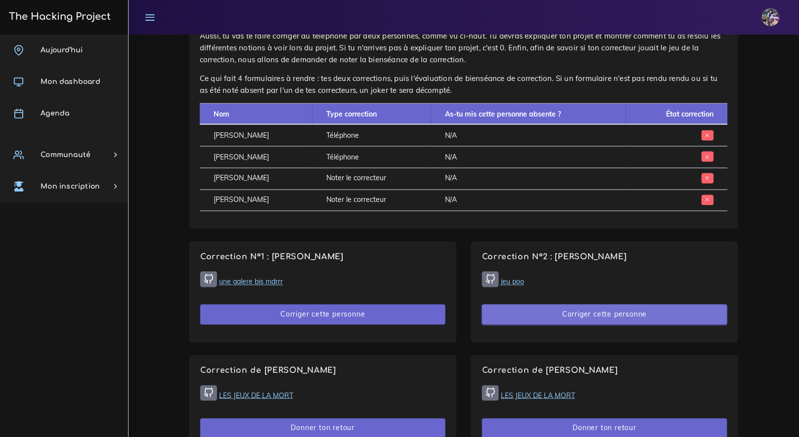  What do you see at coordinates (464, 85) in the screenshot?
I see `p: Ce qui fait 4 formulaires à rendre : tes deux corrections, puis l'évaluation de bienséance de cor...` at bounding box center [464, 85].